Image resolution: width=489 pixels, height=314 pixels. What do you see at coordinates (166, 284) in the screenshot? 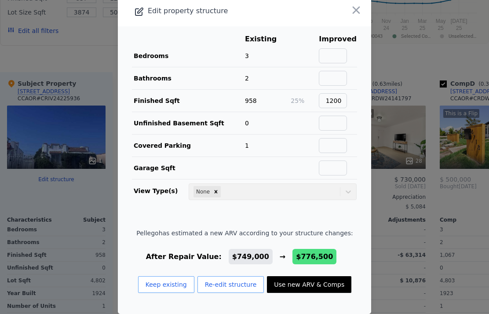
I see `button: Keep existing` at bounding box center [166, 284].